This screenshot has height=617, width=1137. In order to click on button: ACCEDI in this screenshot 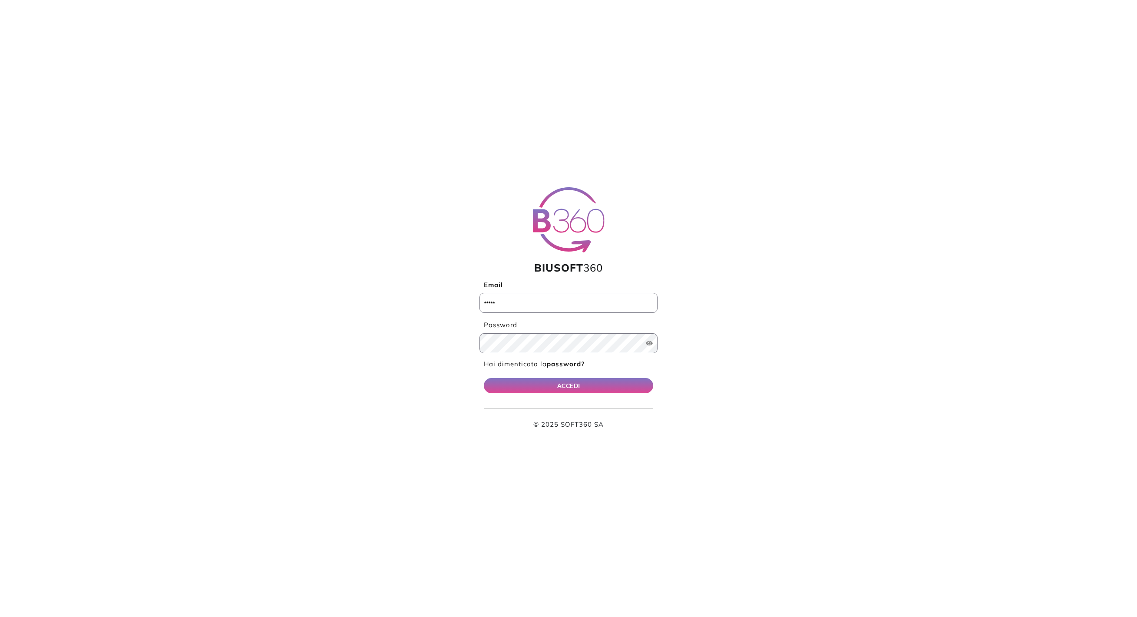, I will do `click(569, 385)`.